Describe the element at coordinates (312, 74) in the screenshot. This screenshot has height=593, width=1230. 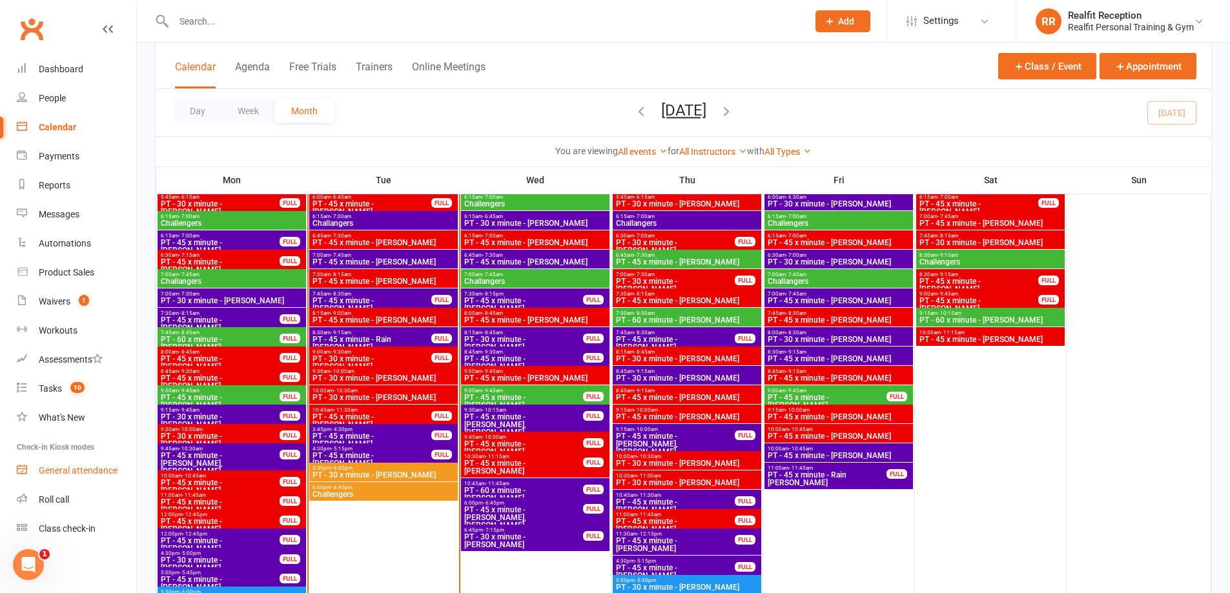
I see `button: Free Trials` at that location.